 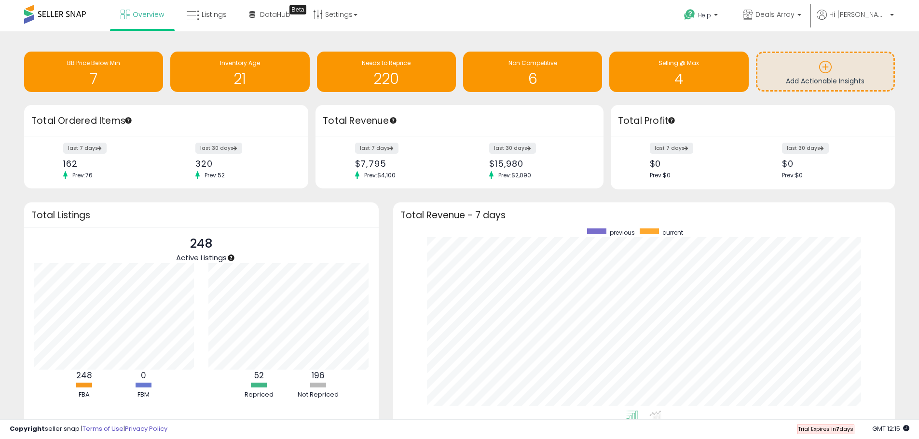 What do you see at coordinates (386, 79) in the screenshot?
I see `h1: 220` at bounding box center [386, 79].